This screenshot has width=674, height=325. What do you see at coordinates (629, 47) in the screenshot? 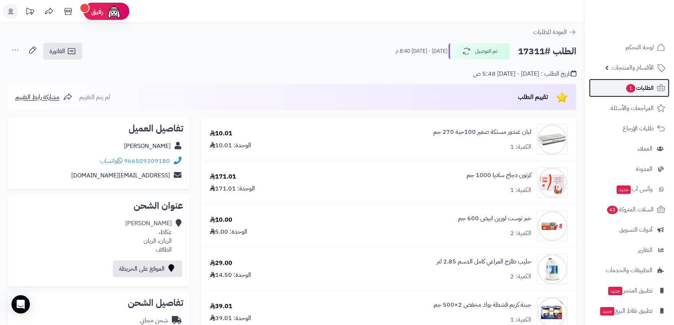
I see `a: لوحة التحكم` at bounding box center [629, 47].